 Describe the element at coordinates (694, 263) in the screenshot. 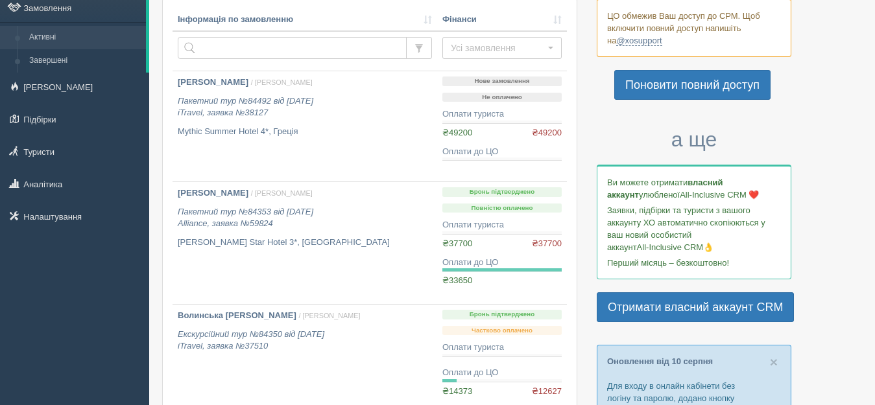

I see `p: Перший місяць – безкоштовно!` at that location.